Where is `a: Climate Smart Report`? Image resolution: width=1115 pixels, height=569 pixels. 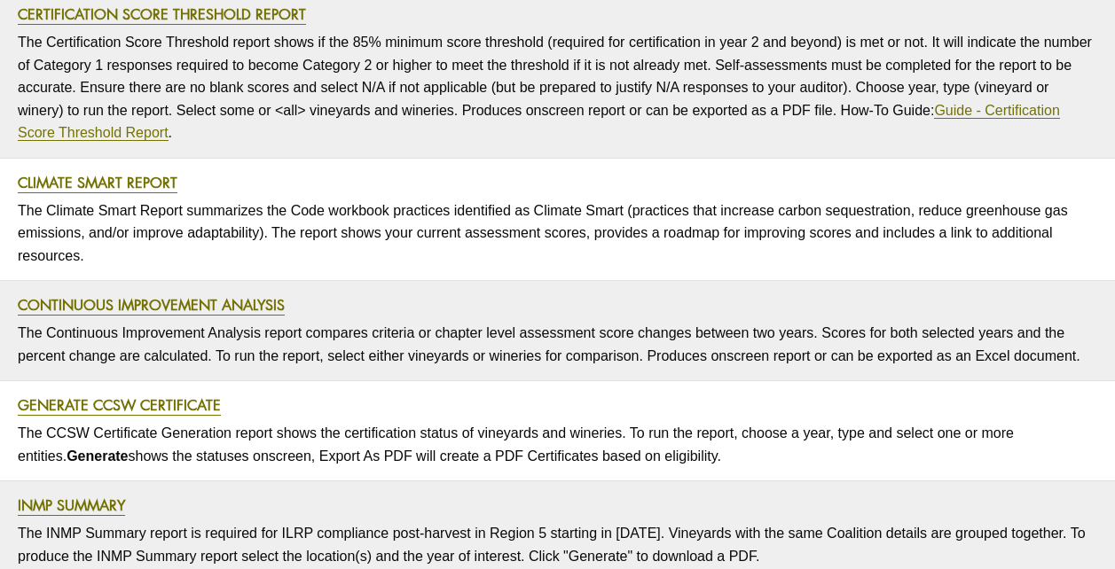 a: Climate Smart Report is located at coordinates (98, 183).